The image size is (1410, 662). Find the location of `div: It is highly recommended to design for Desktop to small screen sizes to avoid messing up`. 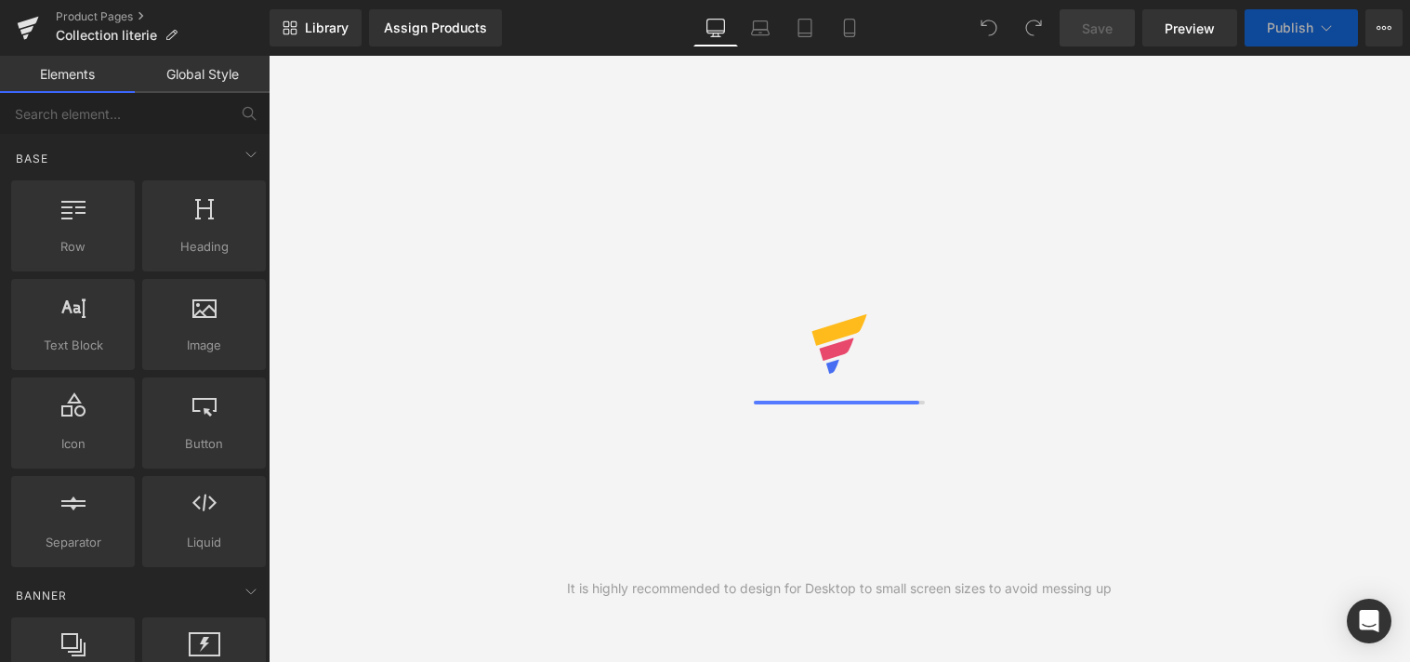

div: It is highly recommended to design for Desktop to small screen sizes to avoid messing up is located at coordinates (839, 588).